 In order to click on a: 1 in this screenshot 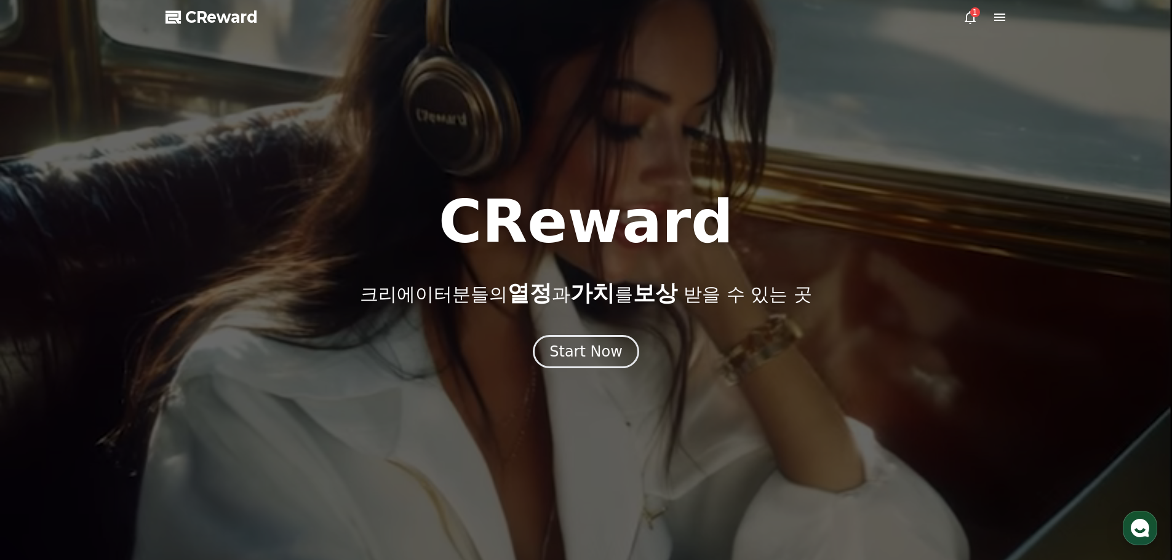, I will do `click(970, 17)`.